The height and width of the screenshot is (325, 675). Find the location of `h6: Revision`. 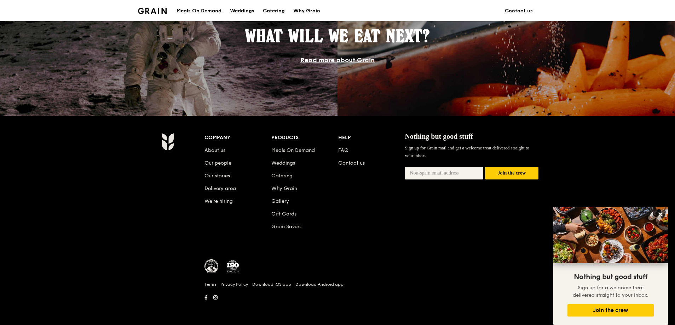

h6: Revision is located at coordinates (337, 306).